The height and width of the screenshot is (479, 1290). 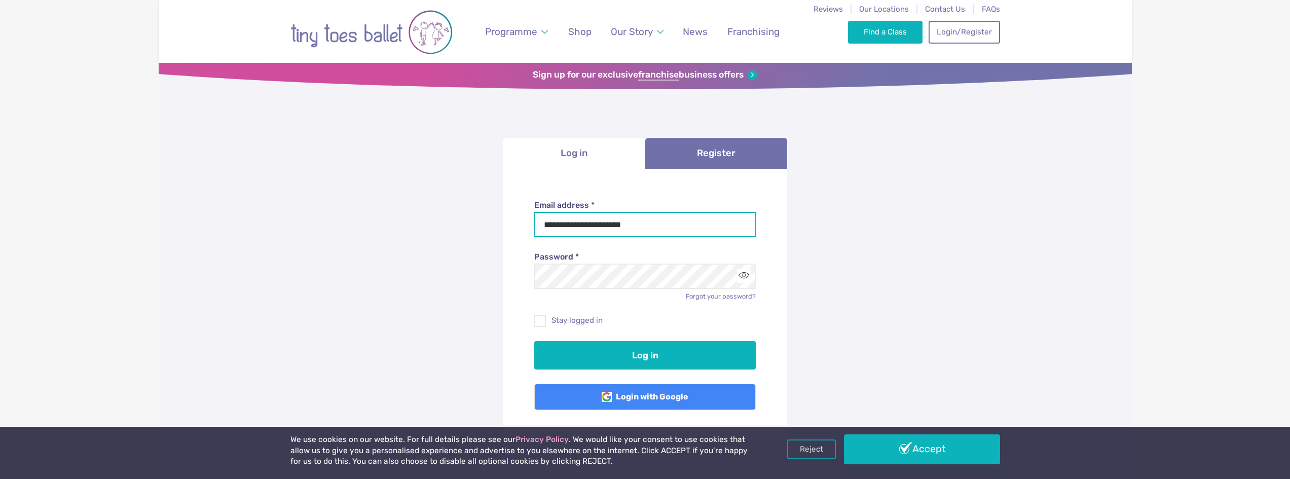 What do you see at coordinates (636, 31) in the screenshot?
I see `a: Our Story` at bounding box center [636, 31].